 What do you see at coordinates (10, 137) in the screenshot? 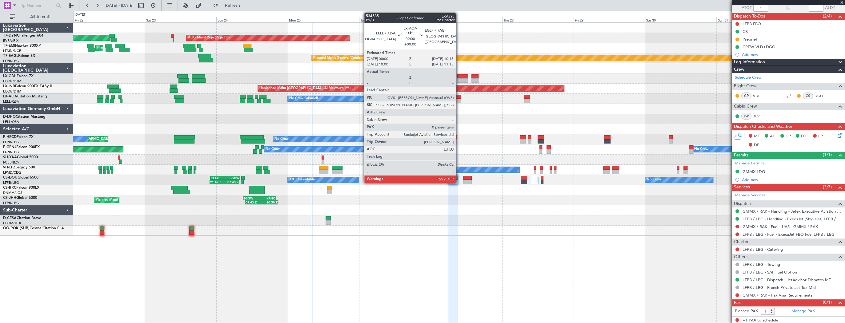
I see `span: F-HECD` at bounding box center [10, 137].